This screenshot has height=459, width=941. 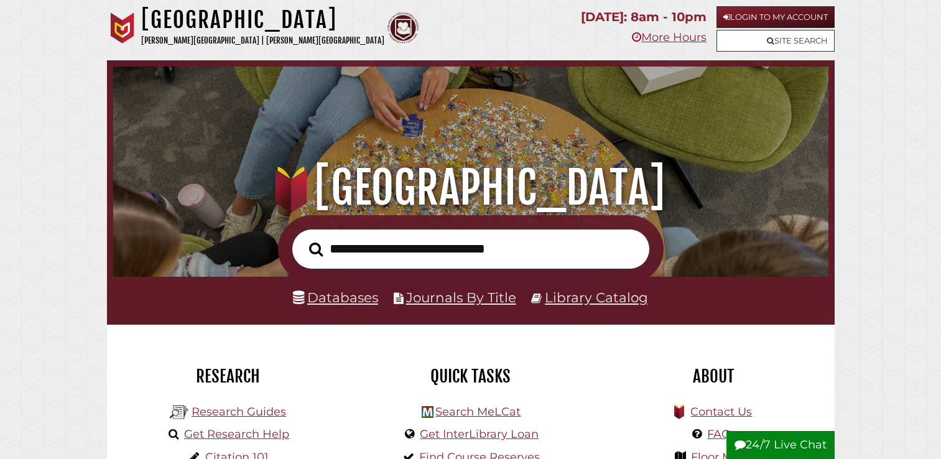 I want to click on a: Search MeLCat, so click(x=478, y=412).